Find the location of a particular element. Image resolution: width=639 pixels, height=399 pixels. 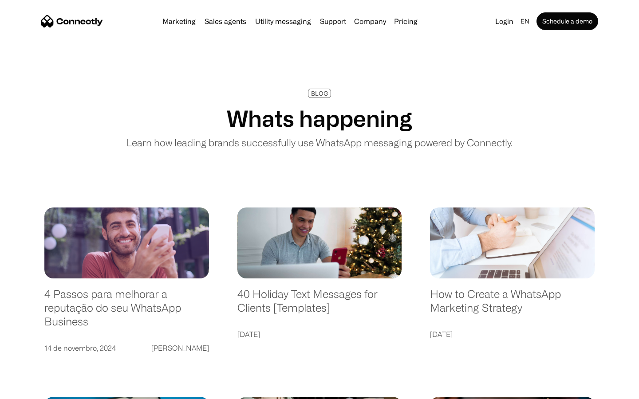

a: Marketing is located at coordinates (179, 21).